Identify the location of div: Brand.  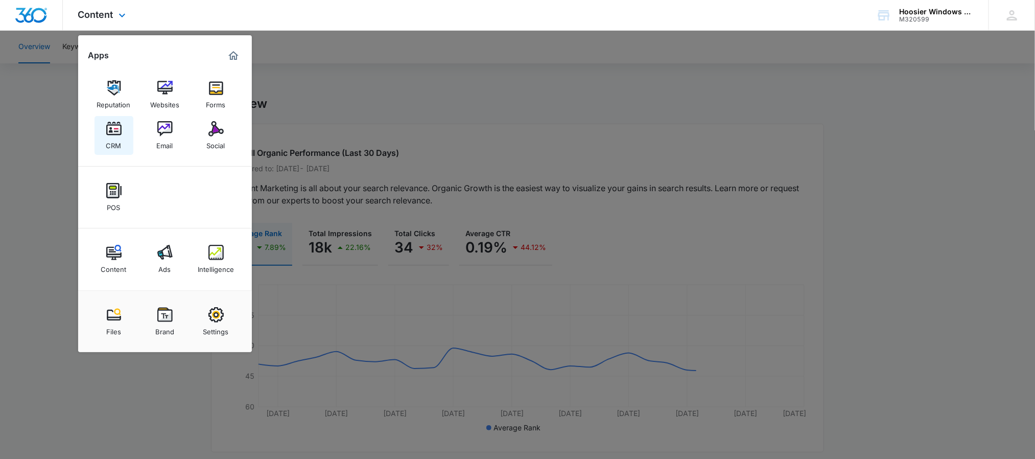
(165, 329).